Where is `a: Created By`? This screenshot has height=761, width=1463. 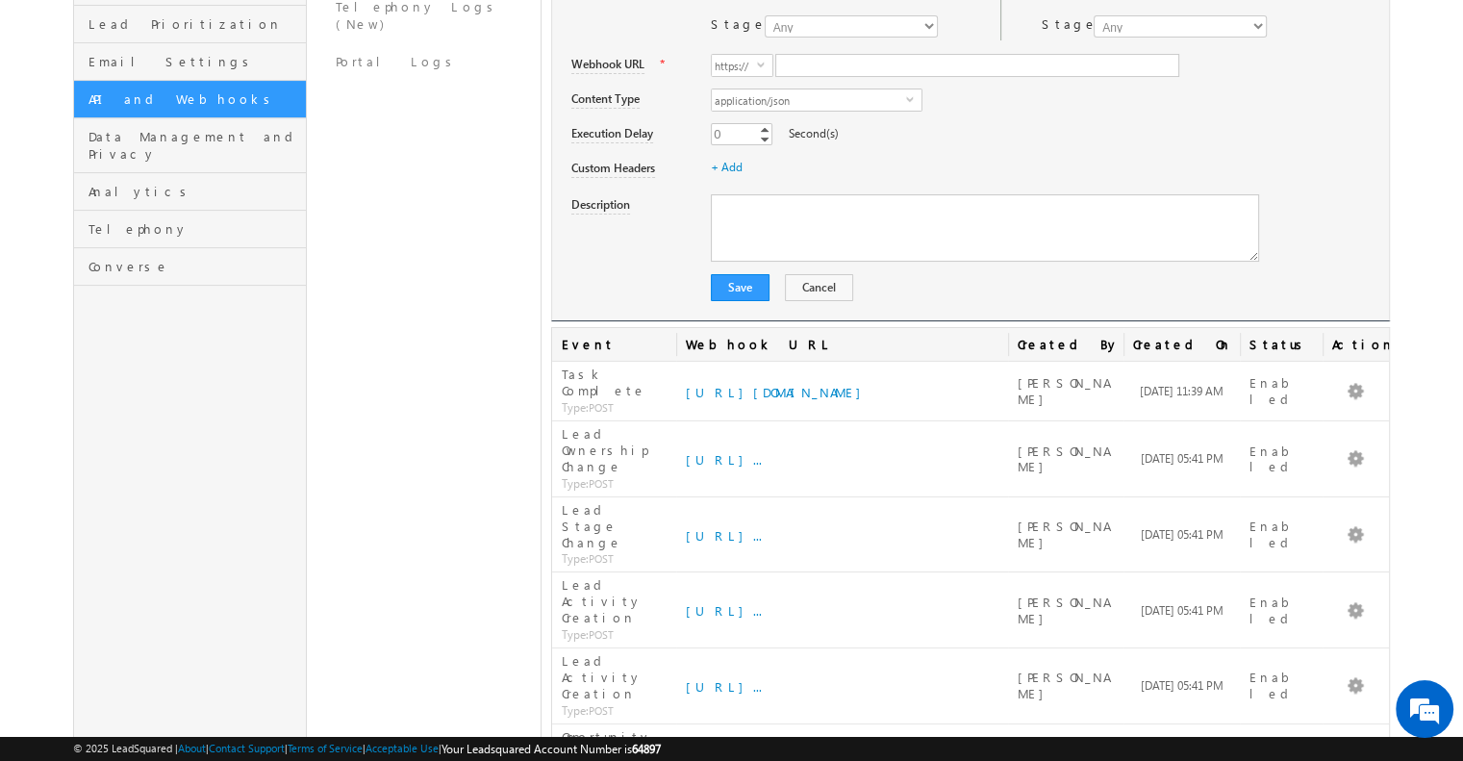
a: Created By is located at coordinates (1065, 344).